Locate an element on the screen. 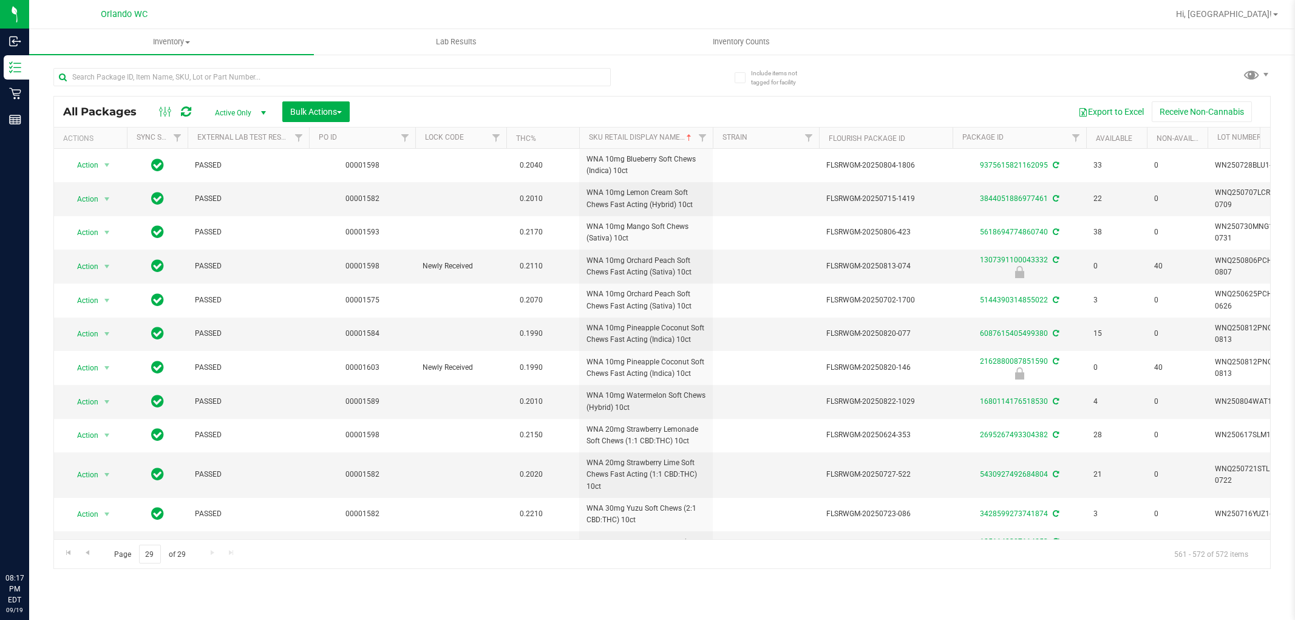 The width and height of the screenshot is (1295, 620). a: 1851149307114253 is located at coordinates (1014, 542).